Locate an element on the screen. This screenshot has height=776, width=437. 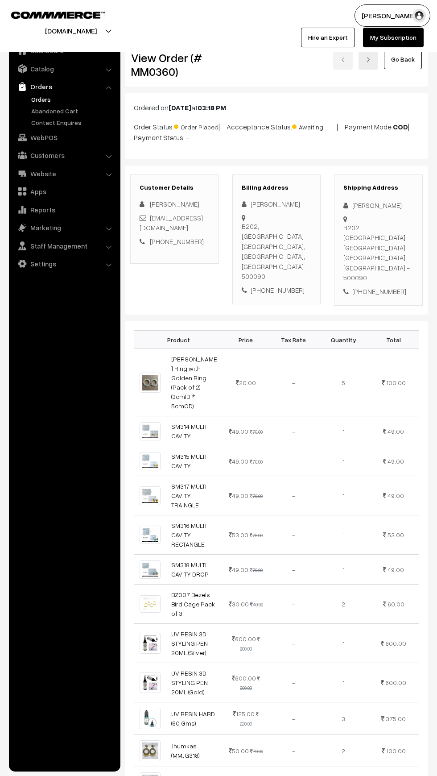
th: Price is located at coordinates (246, 340).